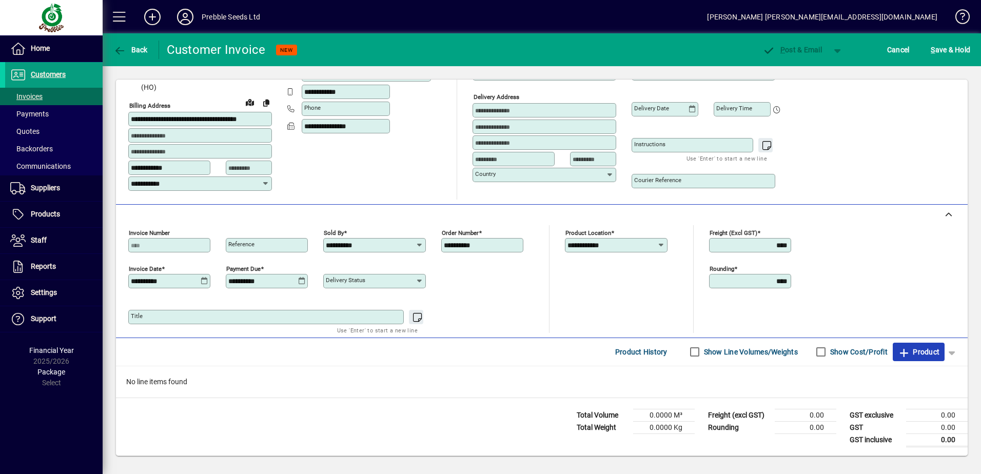  Describe the element at coordinates (26, 96) in the screenshot. I see `span: Invoices` at that location.